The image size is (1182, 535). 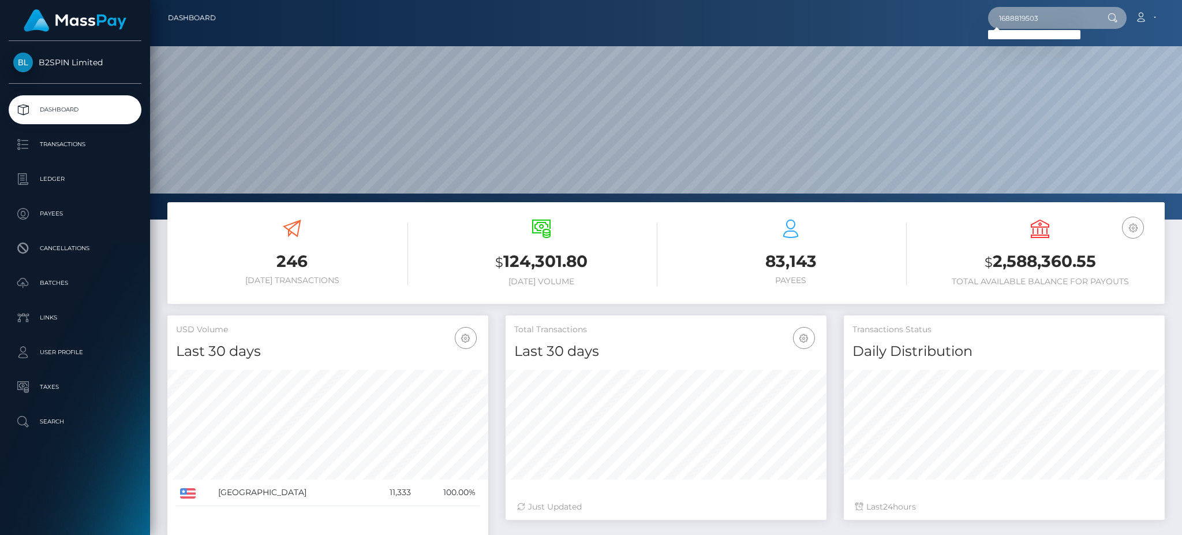 What do you see at coordinates (1005, 330) in the screenshot?
I see `h5: Transactions Status` at bounding box center [1005, 330].